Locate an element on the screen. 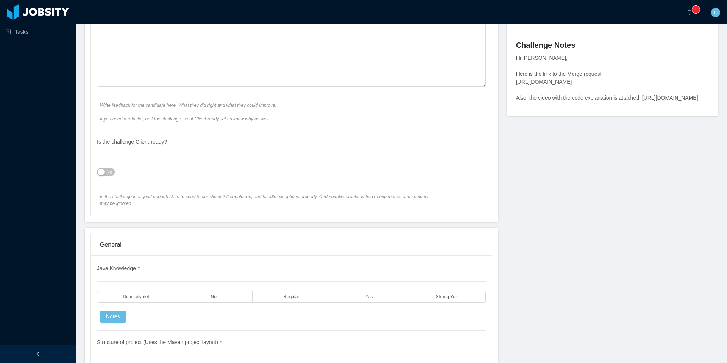 This screenshot has height=363, width=727. span: Regular is located at coordinates (291, 296).